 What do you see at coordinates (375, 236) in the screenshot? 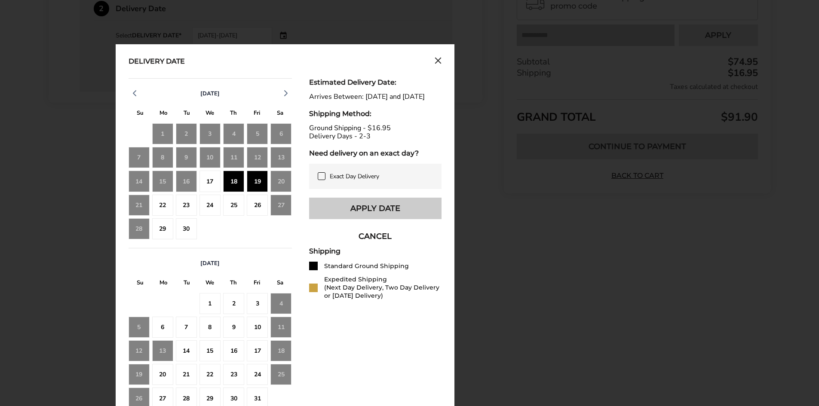
I see `button: CANCEL` at bounding box center [375, 236].